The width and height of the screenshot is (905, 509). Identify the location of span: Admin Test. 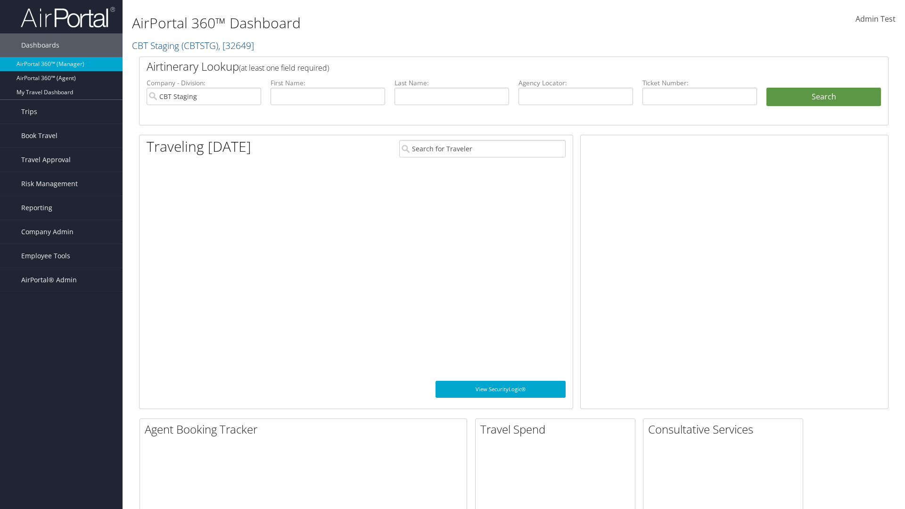
(876, 19).